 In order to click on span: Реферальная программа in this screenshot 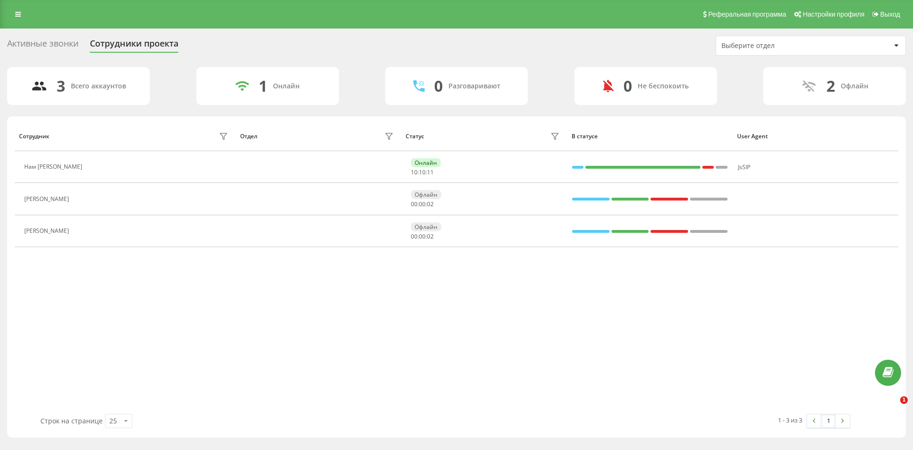, I will do `click(747, 14)`.